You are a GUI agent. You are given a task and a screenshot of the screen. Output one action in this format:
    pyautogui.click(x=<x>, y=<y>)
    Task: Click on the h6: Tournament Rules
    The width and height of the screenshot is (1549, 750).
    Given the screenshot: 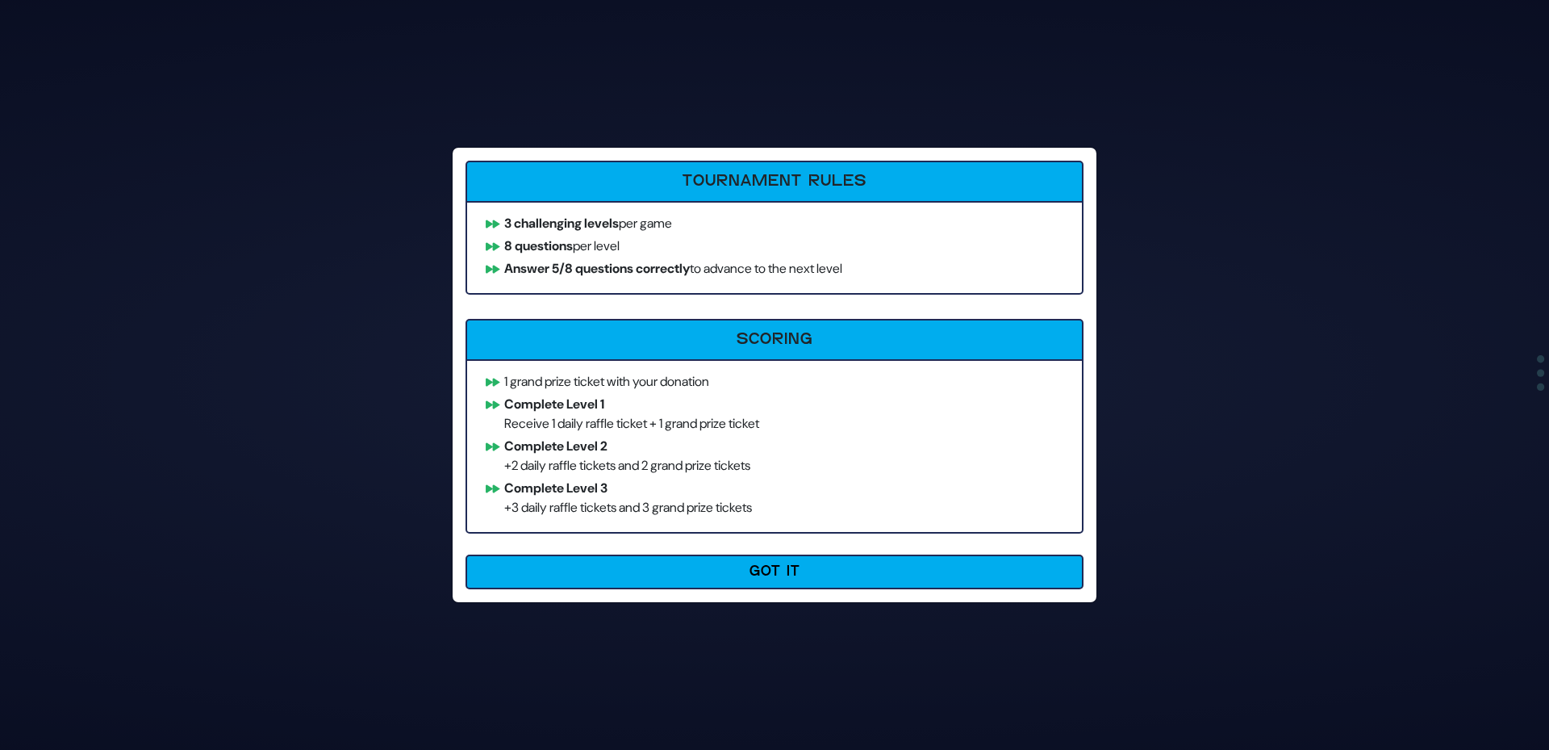 What is the action you would take?
    pyautogui.click(x=775, y=182)
    